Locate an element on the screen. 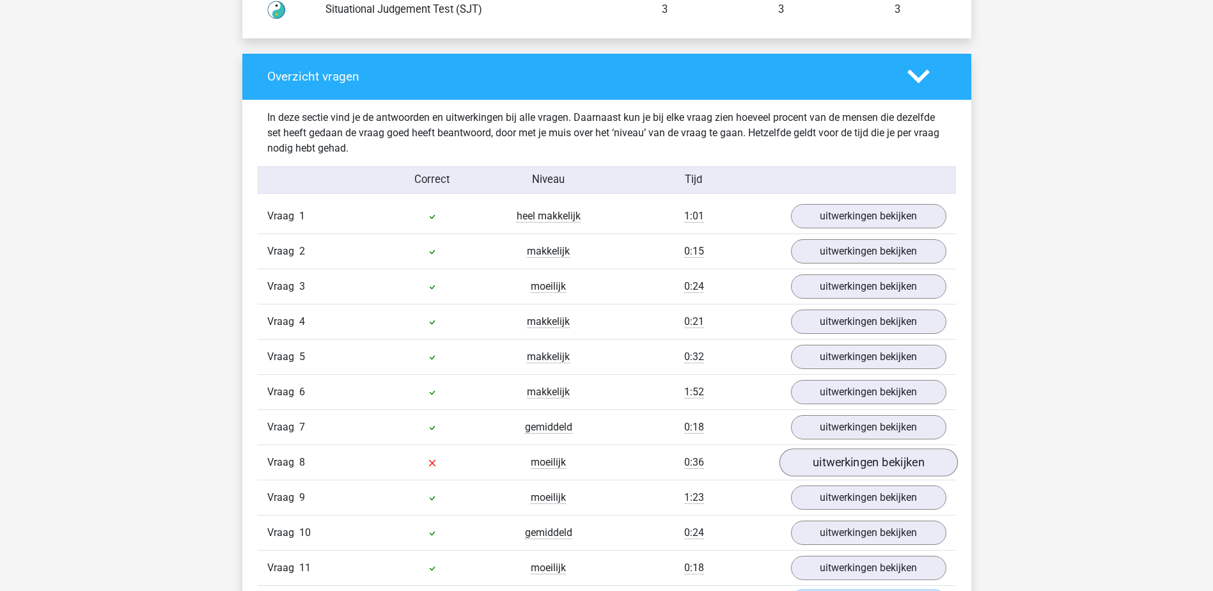  span: 1 is located at coordinates (302, 215).